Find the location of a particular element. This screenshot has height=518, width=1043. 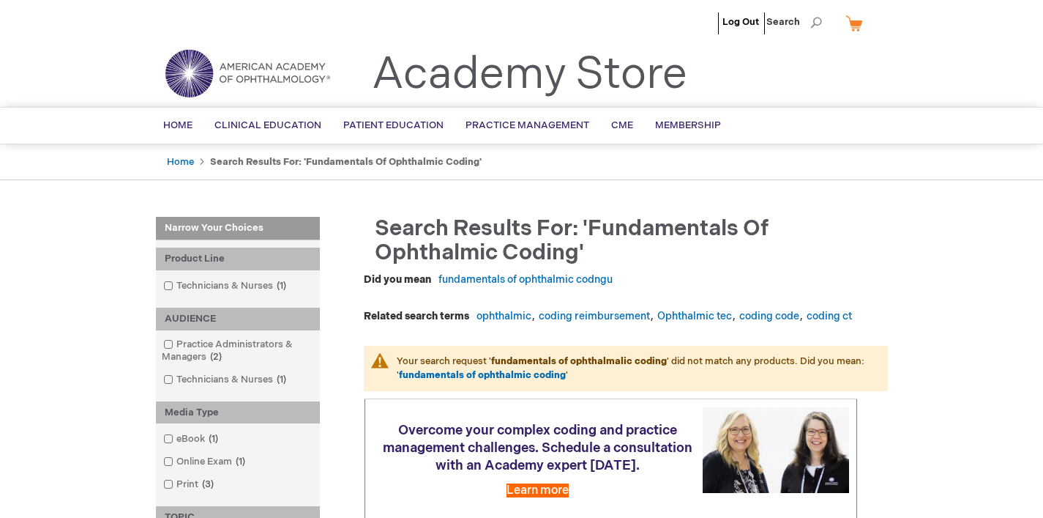

a: Learn more is located at coordinates (537, 490).